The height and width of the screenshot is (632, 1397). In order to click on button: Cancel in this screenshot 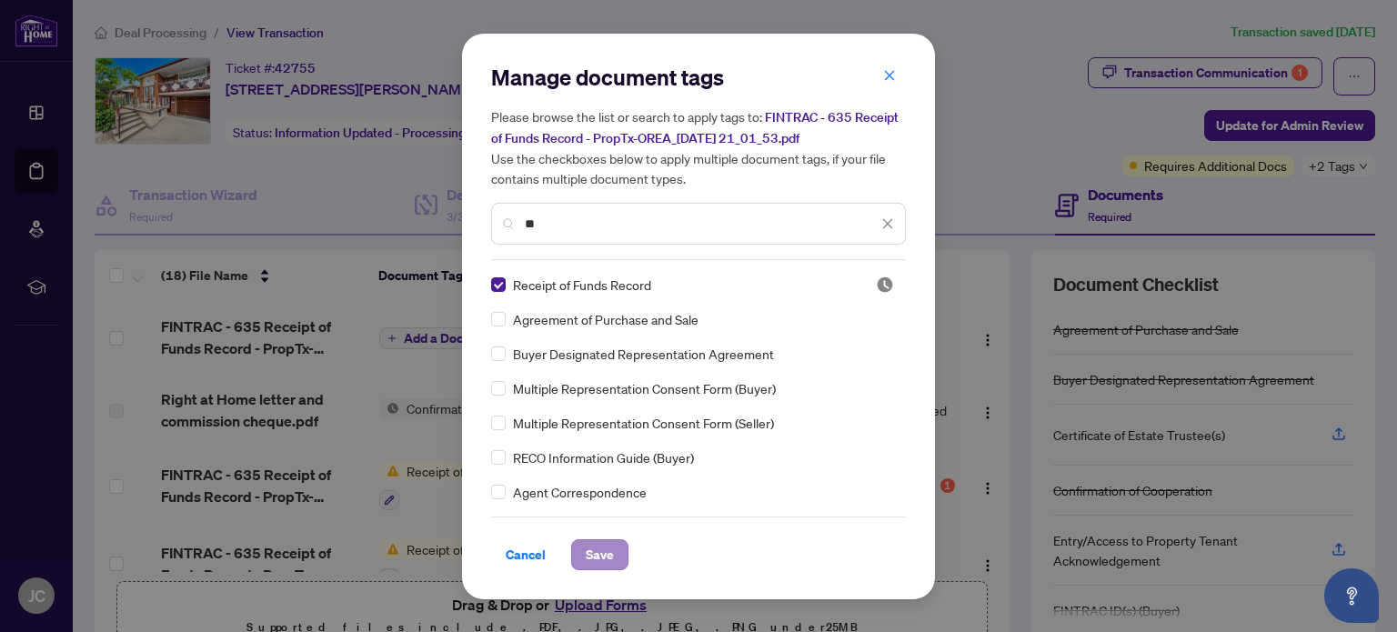, I will do `click(526, 555)`.